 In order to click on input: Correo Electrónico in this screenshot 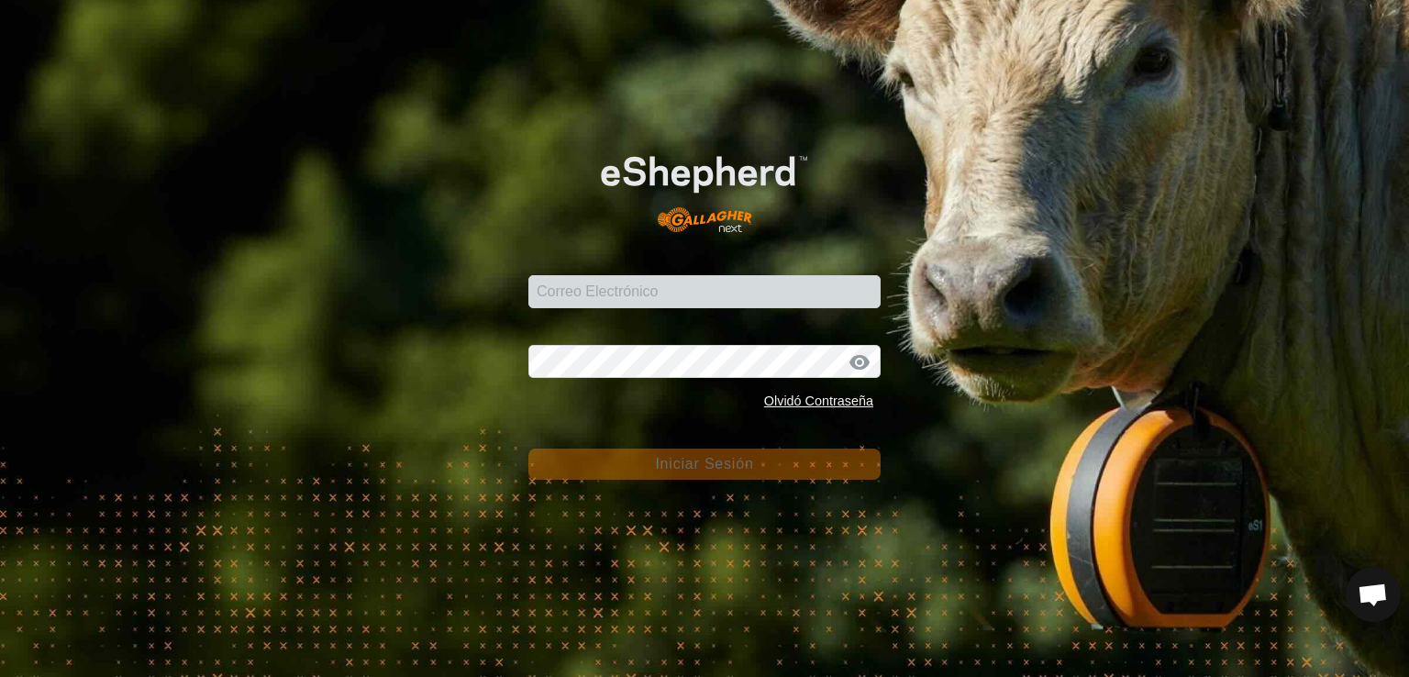, I will do `click(705, 292)`.